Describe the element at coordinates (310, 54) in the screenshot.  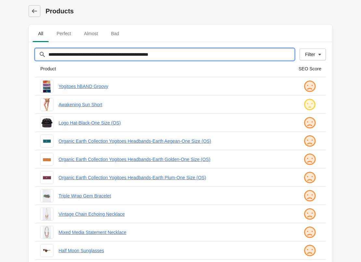
I see `div: Filter` at that location.